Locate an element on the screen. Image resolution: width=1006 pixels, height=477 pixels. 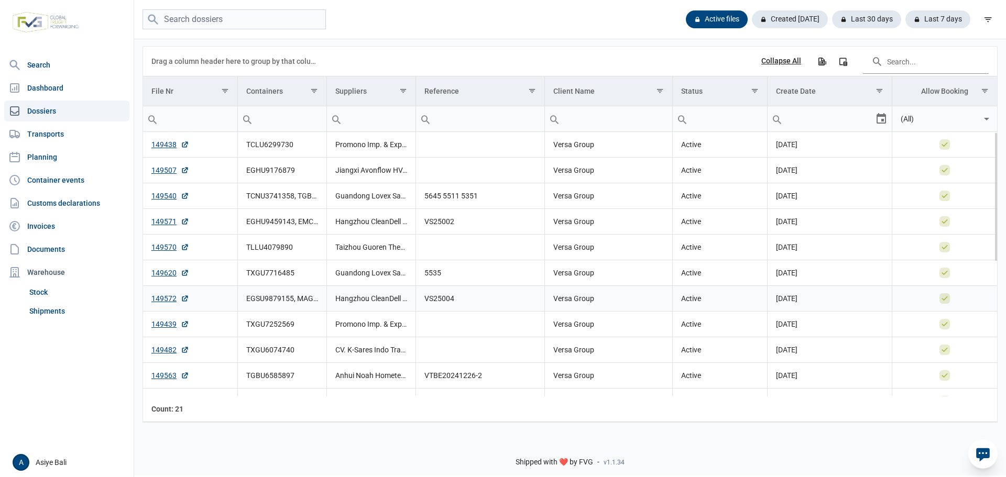
div: Active files is located at coordinates (717, 19).